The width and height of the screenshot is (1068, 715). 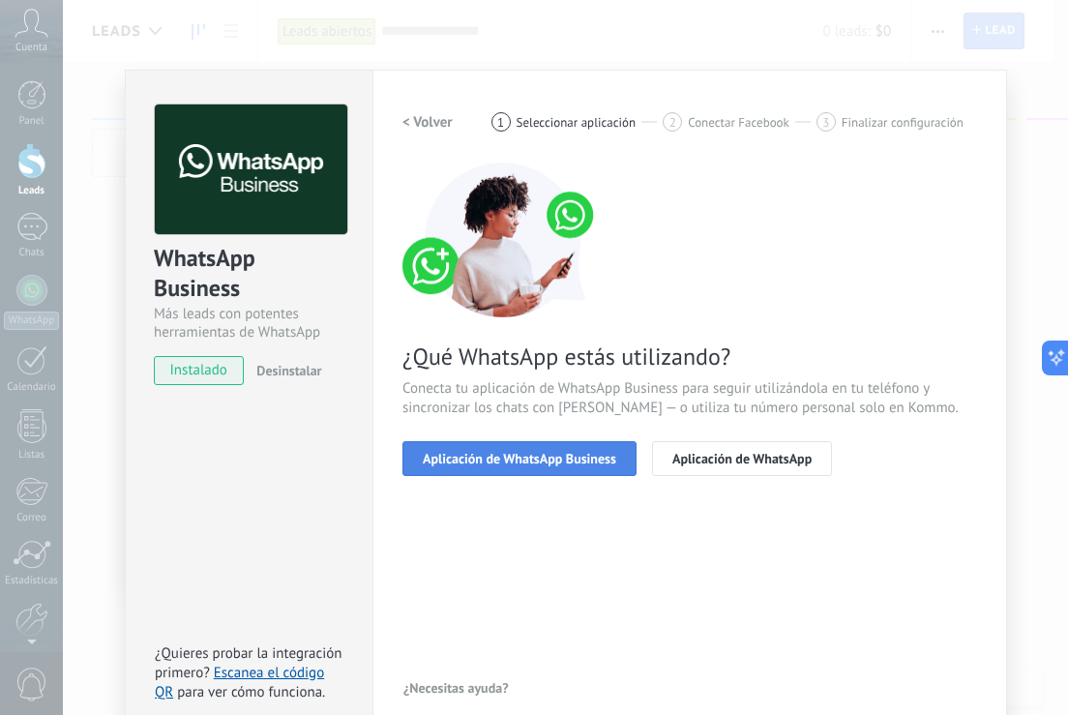 What do you see at coordinates (689, 398) in the screenshot?
I see `span: Conecta tu aplicación de WhatsApp Business para seguir utilizándola en tu teléfono y sincronizar ...` at bounding box center [689, 398].